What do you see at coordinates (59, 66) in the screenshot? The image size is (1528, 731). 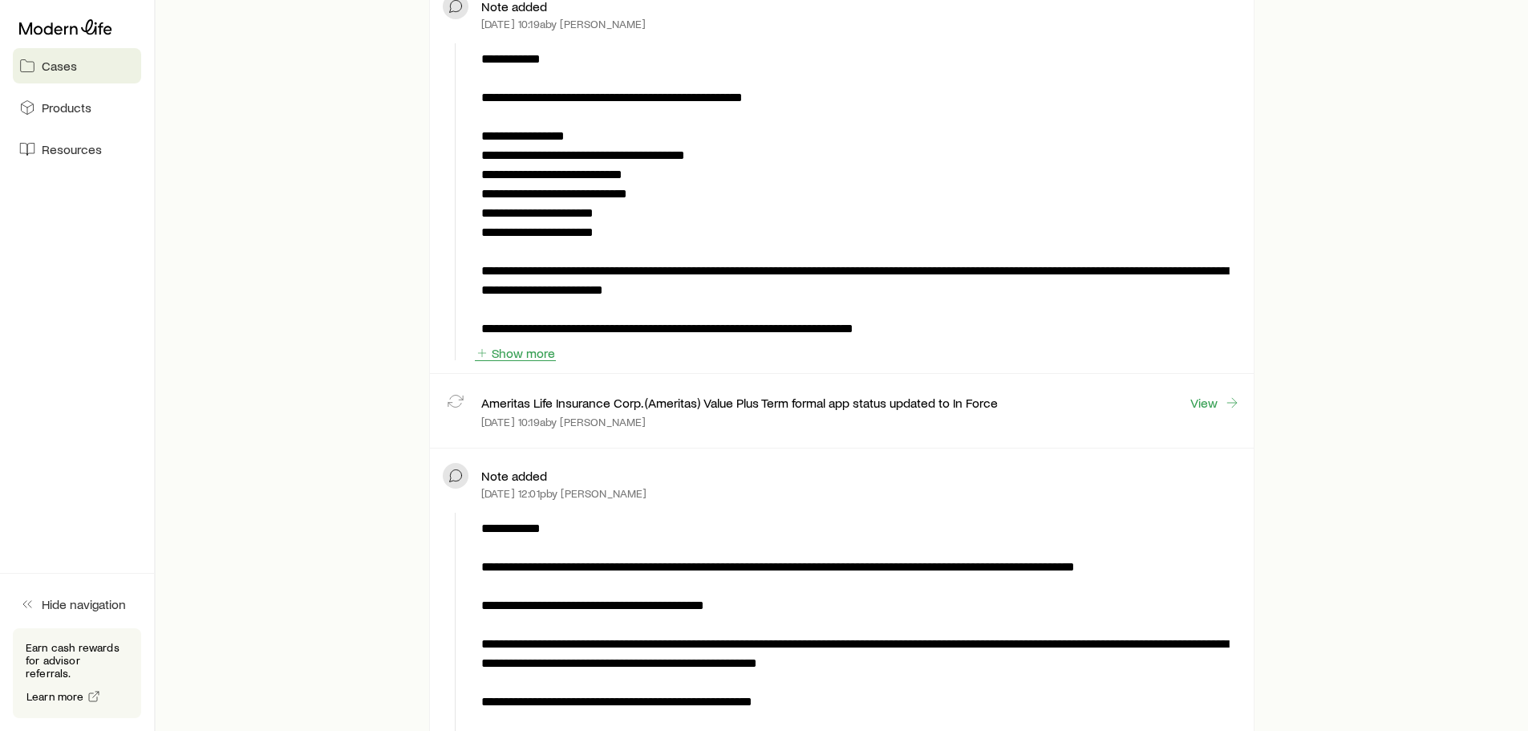 I see `span: Cases` at bounding box center [59, 66].